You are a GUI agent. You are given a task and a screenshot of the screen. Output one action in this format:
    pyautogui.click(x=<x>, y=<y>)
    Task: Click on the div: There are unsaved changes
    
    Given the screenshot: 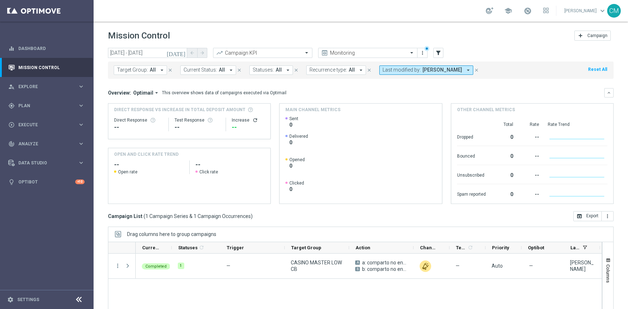 What is the action you would take?
    pyautogui.click(x=427, y=49)
    